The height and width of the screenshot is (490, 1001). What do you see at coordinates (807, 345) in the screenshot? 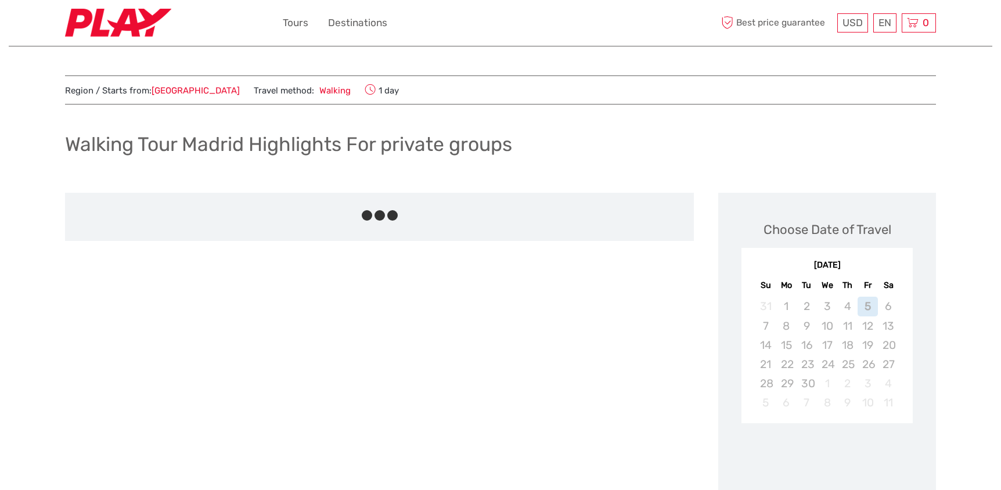
I see `div: Not available Tuesday, September 16th, 2025` at bounding box center [807, 345].